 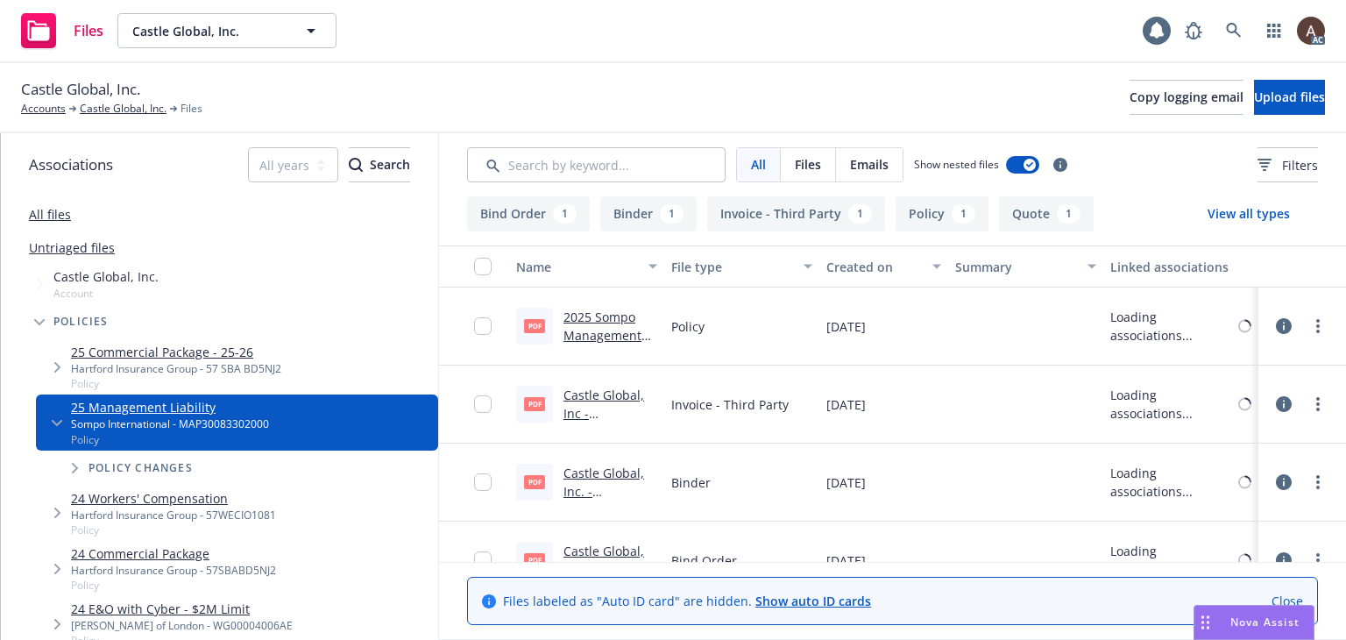 I want to click on a: 24 E&O with Cyber - $2M Limit, so click(x=181, y=608).